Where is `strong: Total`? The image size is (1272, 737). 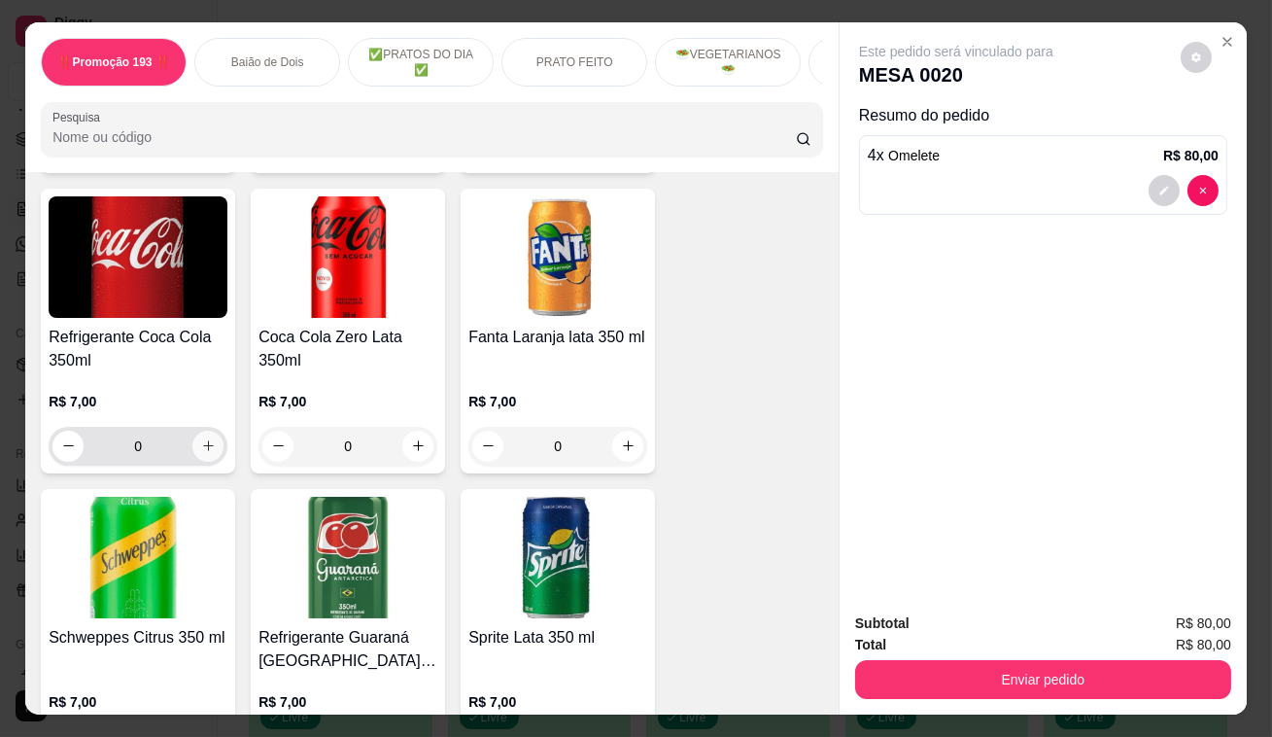
strong: Total is located at coordinates (871, 644).